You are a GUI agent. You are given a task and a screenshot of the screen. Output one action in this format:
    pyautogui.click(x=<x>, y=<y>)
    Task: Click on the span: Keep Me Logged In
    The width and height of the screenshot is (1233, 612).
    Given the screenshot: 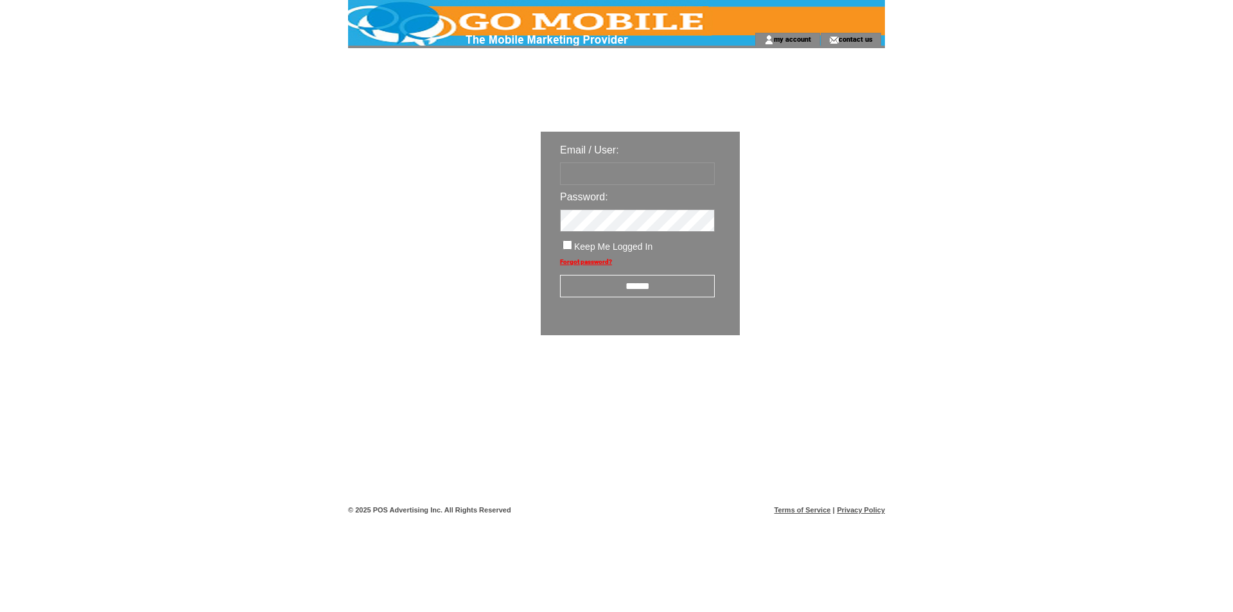 What is the action you would take?
    pyautogui.click(x=613, y=247)
    